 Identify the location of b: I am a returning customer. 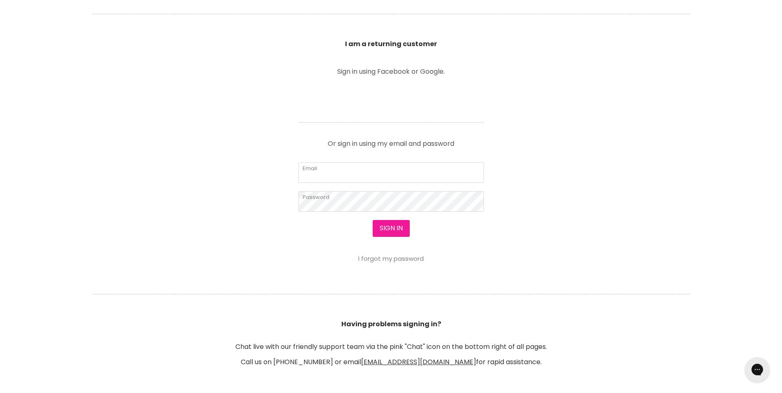
(391, 44).